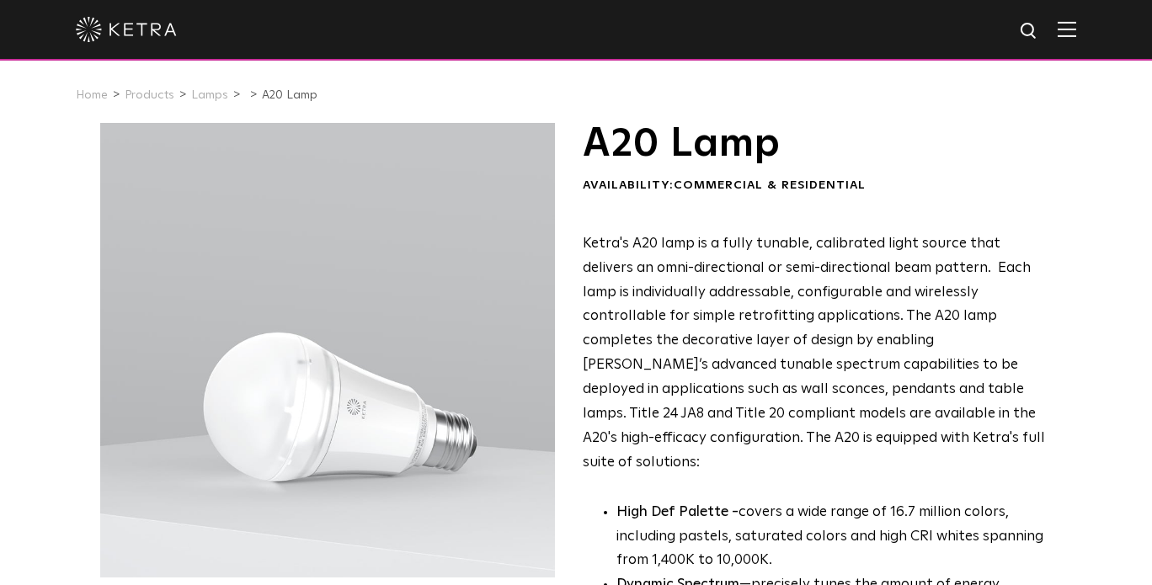  I want to click on span: Commercial & Residential, so click(770, 185).